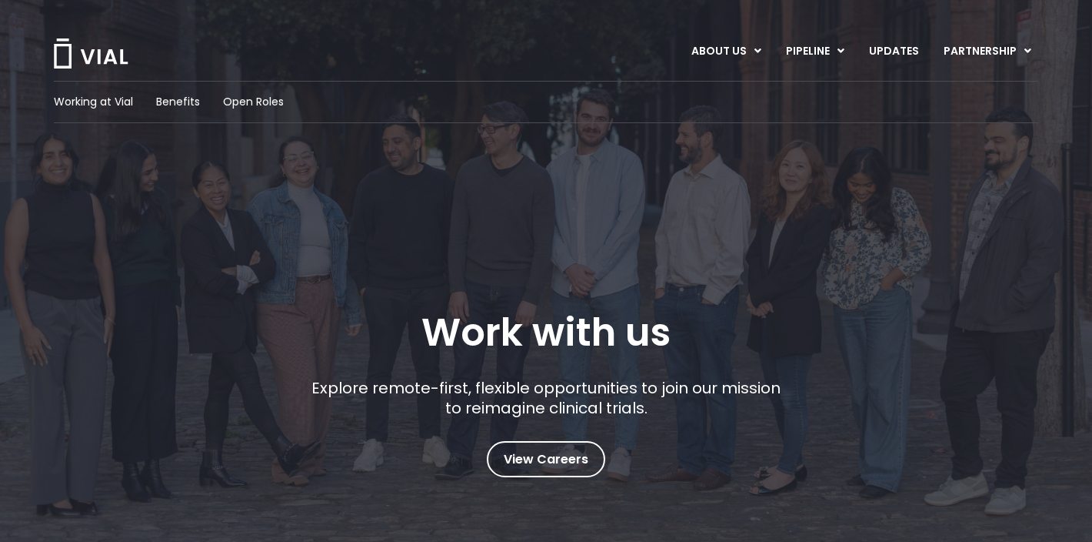  What do you see at coordinates (546, 398) in the screenshot?
I see `p: Explore remote-first, flexible opportunities to join our mission to reimagine clinical trials.` at bounding box center [546, 398].